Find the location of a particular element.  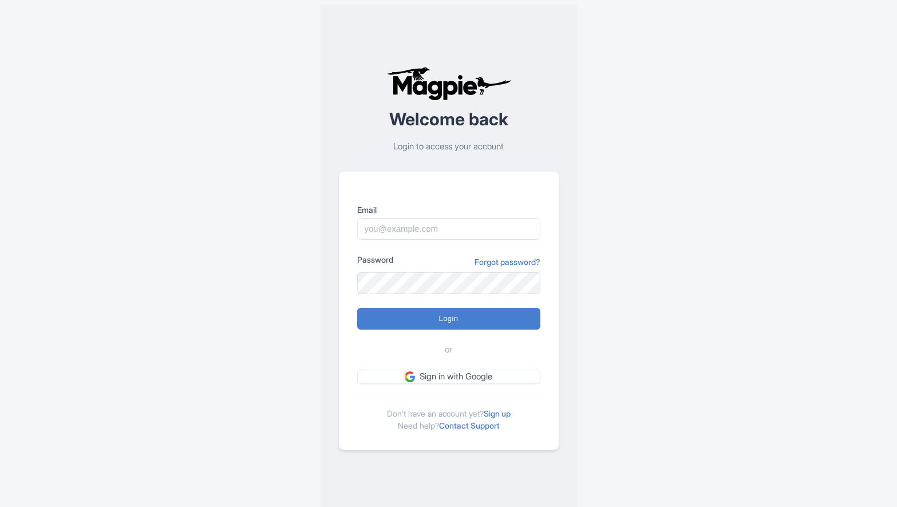

h2: Welcome back is located at coordinates (449, 119).